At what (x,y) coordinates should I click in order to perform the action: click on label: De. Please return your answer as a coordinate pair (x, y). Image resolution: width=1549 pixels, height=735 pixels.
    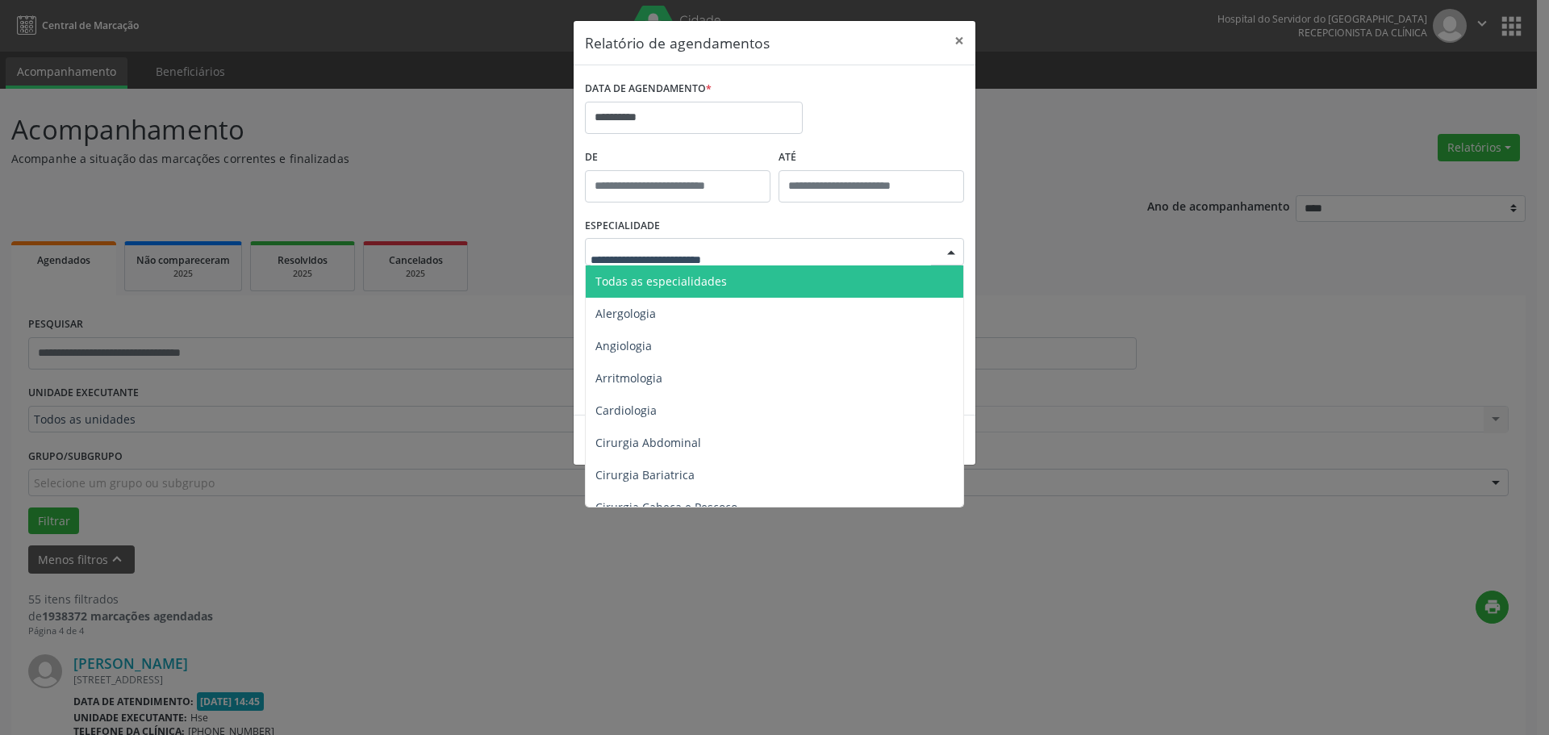
    Looking at the image, I should click on (678, 157).